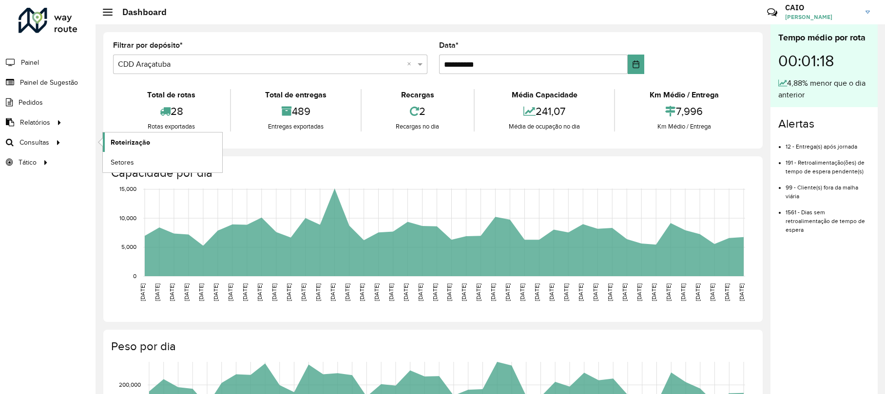  What do you see at coordinates (162, 162) in the screenshot?
I see `a: Setores` at bounding box center [162, 162].